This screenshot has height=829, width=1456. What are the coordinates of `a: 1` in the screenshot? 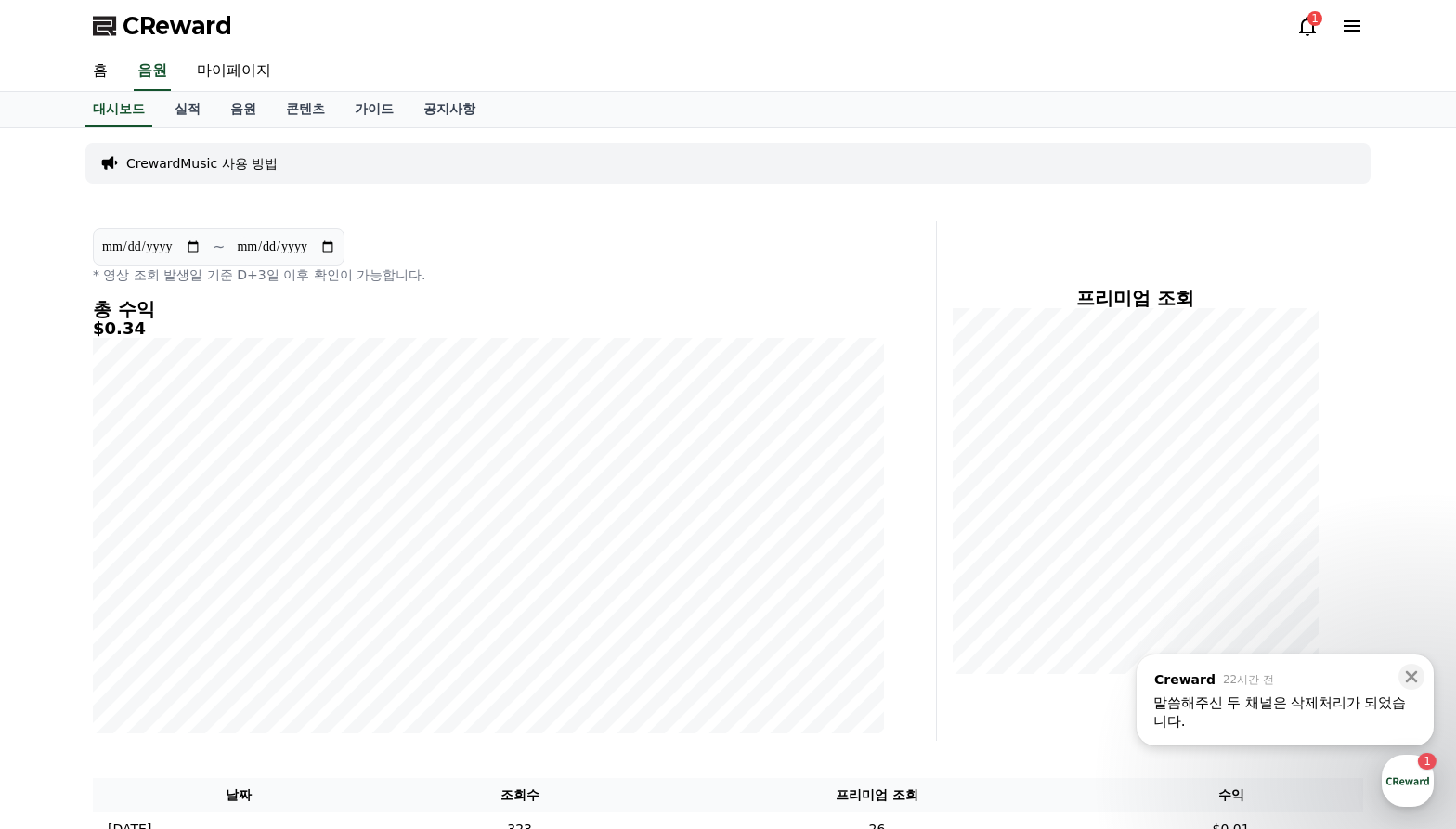 It's located at (1308, 26).